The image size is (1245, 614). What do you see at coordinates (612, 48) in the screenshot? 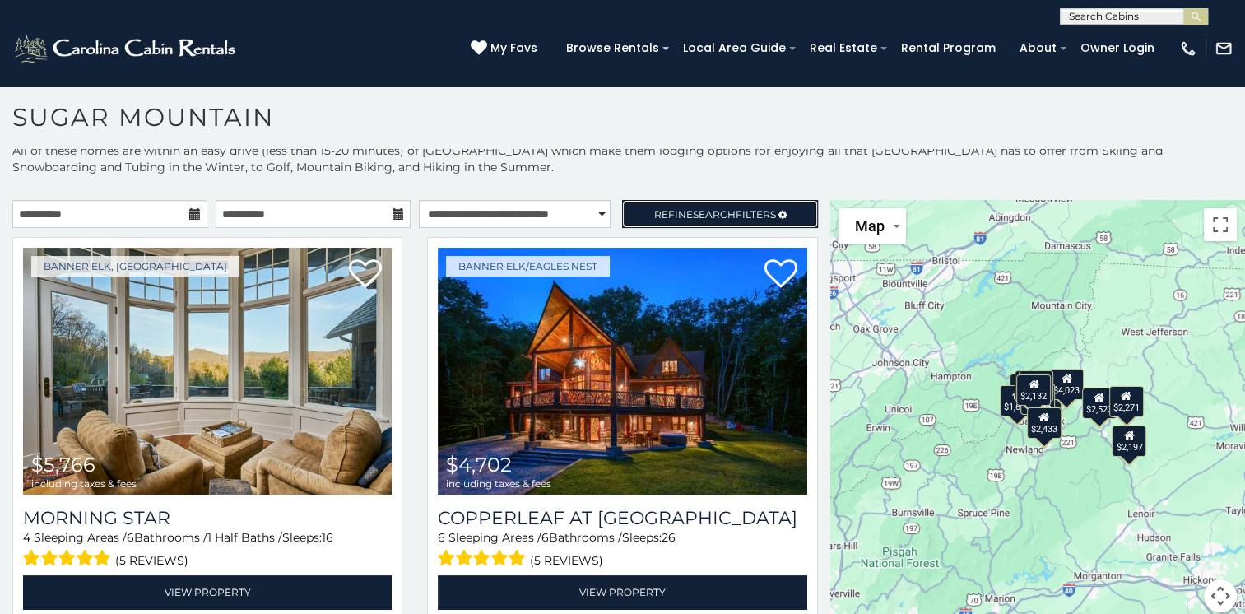
I see `a: Browse Rentals` at bounding box center [612, 48].